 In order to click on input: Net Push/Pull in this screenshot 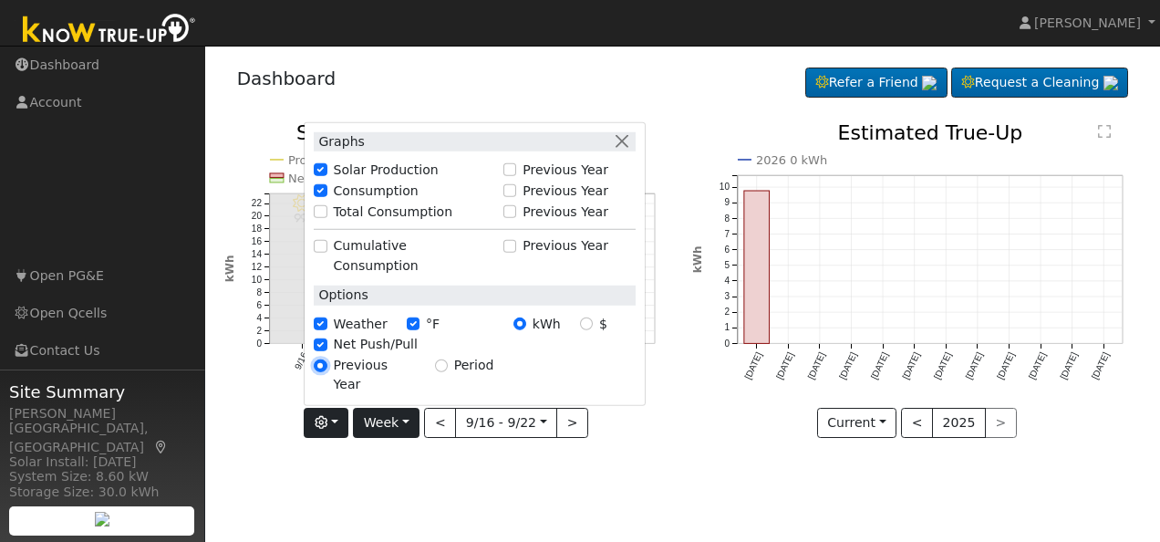, I will do `click(320, 345)`.